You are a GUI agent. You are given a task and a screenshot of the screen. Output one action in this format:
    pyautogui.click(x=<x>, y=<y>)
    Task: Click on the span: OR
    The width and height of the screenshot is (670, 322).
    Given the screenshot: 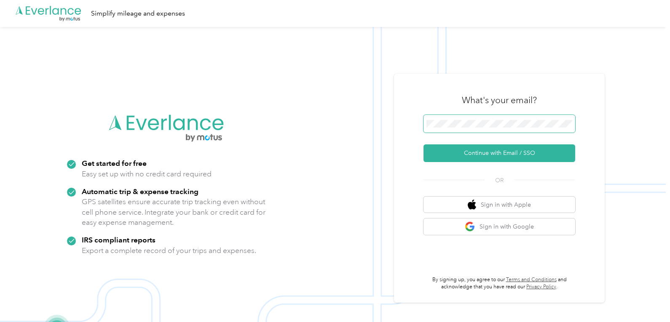 What is the action you would take?
    pyautogui.click(x=499, y=180)
    